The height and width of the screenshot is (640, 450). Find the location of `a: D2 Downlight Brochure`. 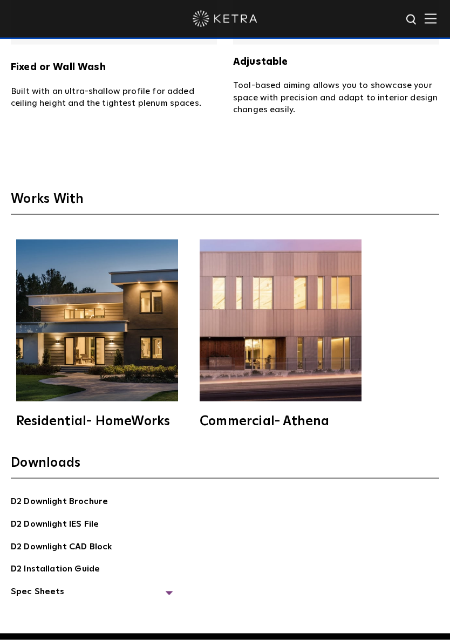

a: D2 Downlight Brochure is located at coordinates (59, 502).